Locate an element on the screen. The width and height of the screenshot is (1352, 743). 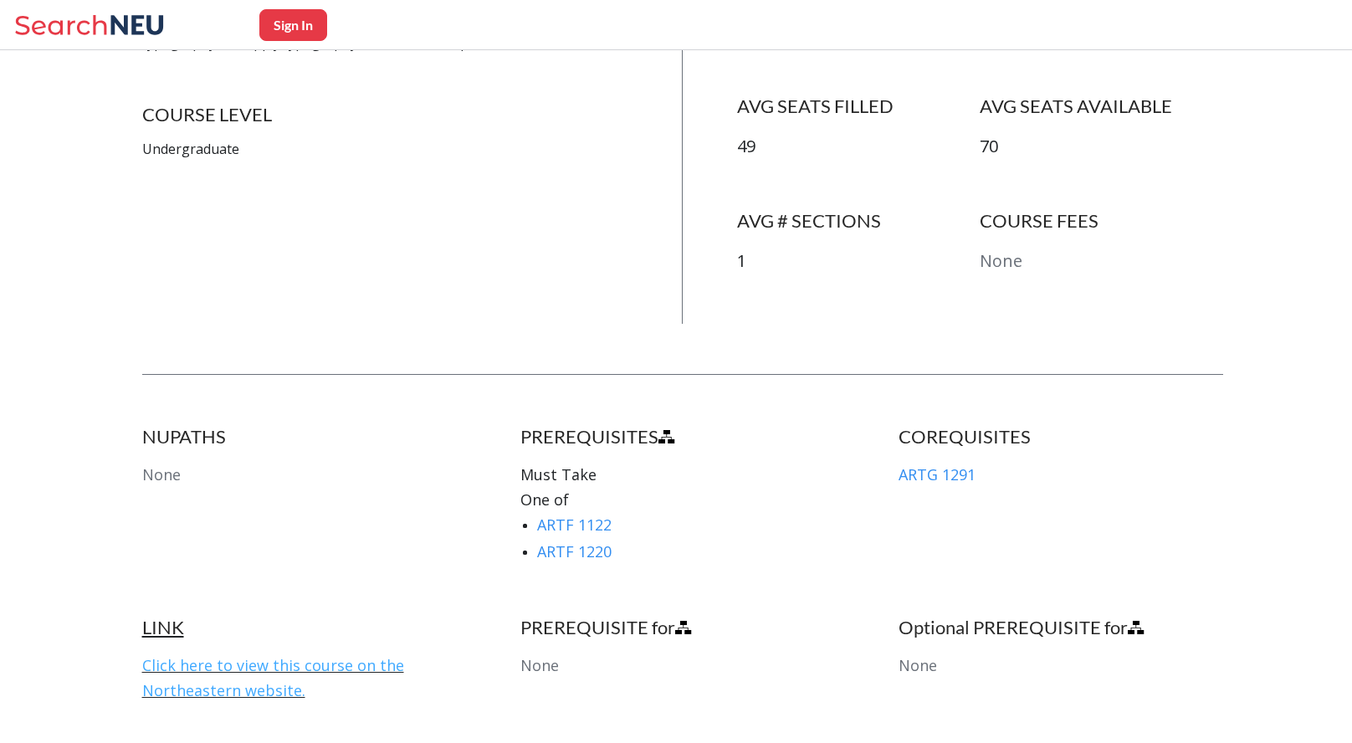
span: One of is located at coordinates (545, 499).